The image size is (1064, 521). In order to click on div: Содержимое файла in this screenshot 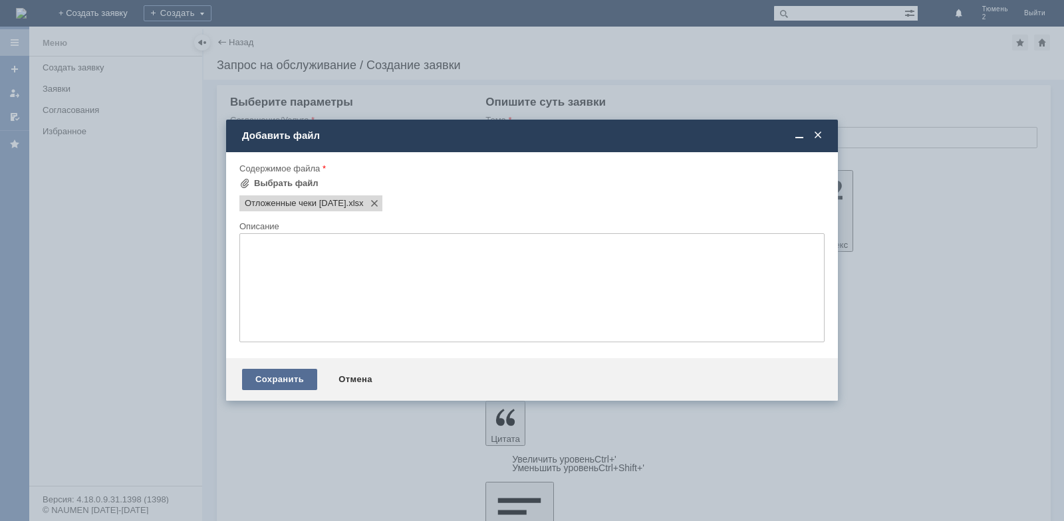, I will do `click(530, 168)`.